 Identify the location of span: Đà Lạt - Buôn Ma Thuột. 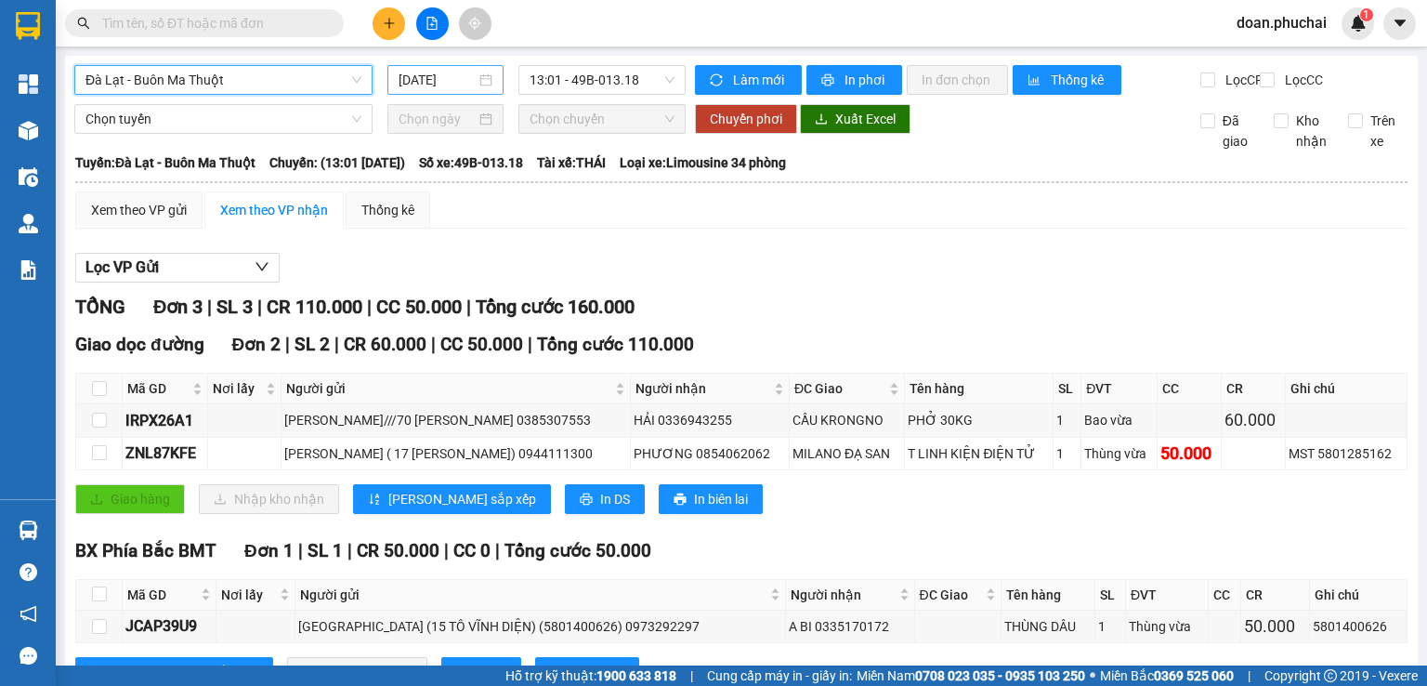
(223, 80).